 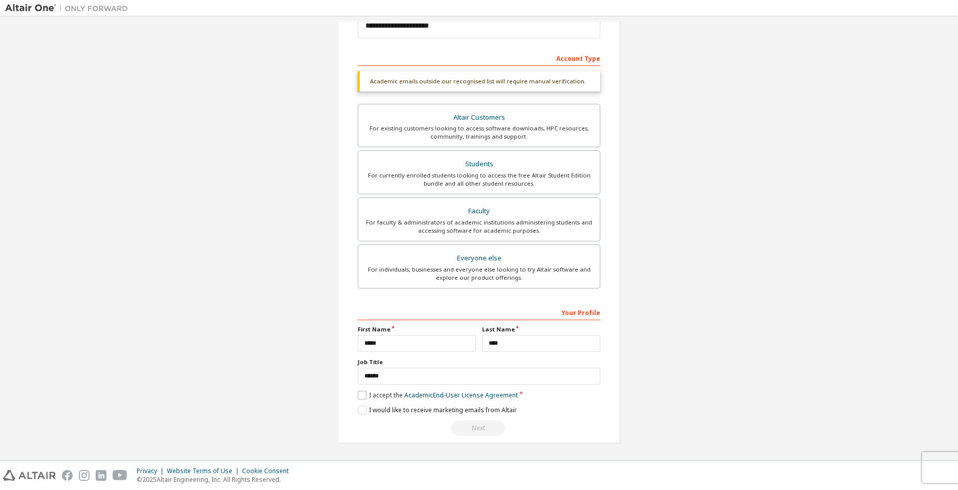 I want to click on div: Your Profile, so click(x=479, y=312).